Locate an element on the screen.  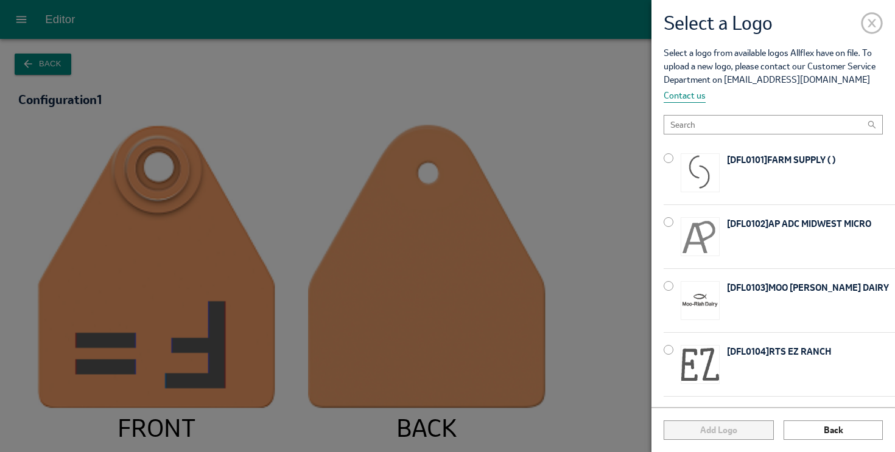
img: DFL0103 is located at coordinates (700, 301).